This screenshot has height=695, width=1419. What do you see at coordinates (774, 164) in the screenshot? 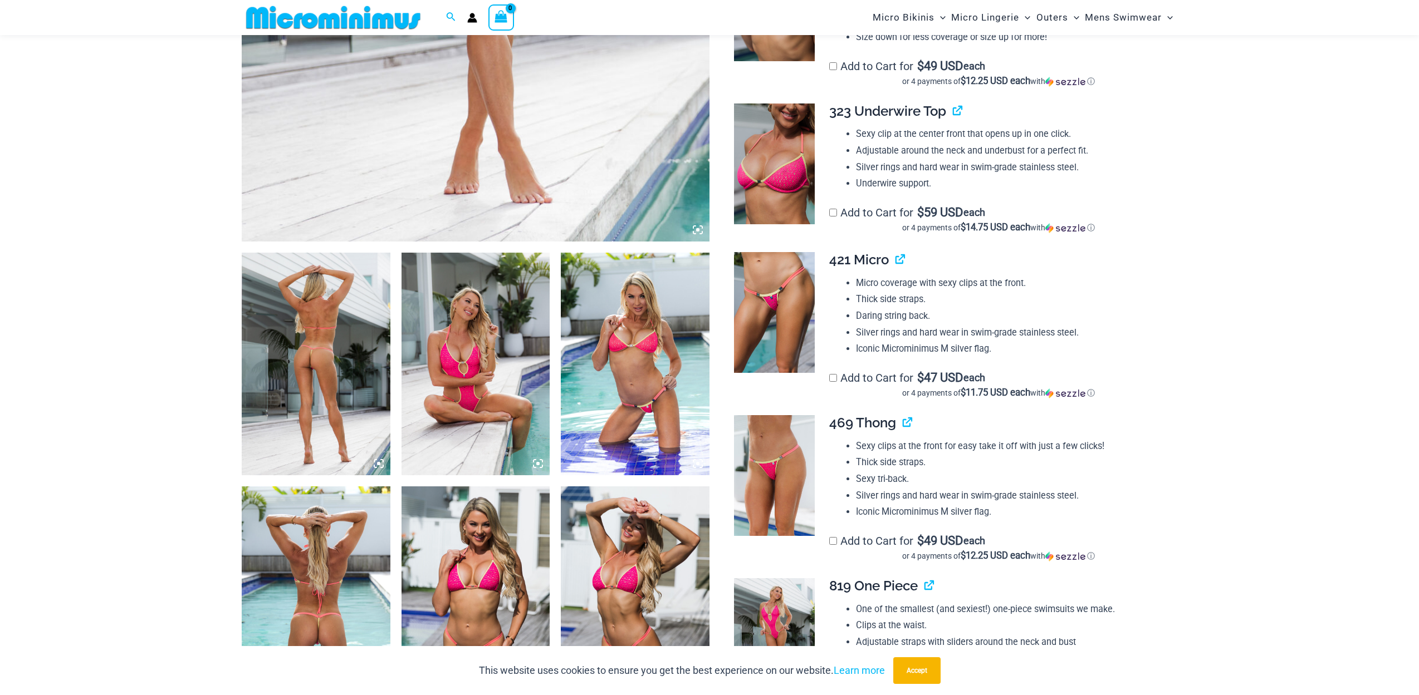
I see `img: Bubble Mesh Highlight Pink 323 Top` at bounding box center [774, 164].